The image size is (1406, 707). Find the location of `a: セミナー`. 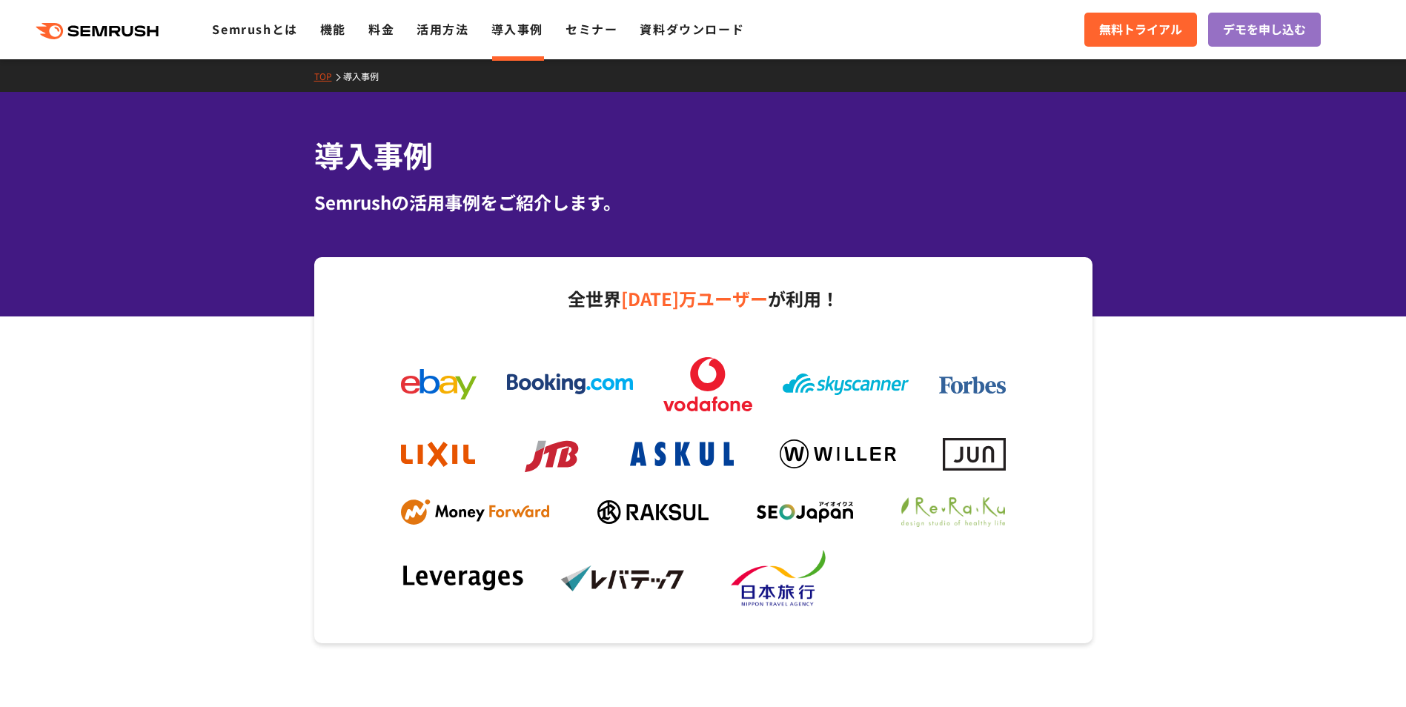

a: セミナー is located at coordinates (591, 29).